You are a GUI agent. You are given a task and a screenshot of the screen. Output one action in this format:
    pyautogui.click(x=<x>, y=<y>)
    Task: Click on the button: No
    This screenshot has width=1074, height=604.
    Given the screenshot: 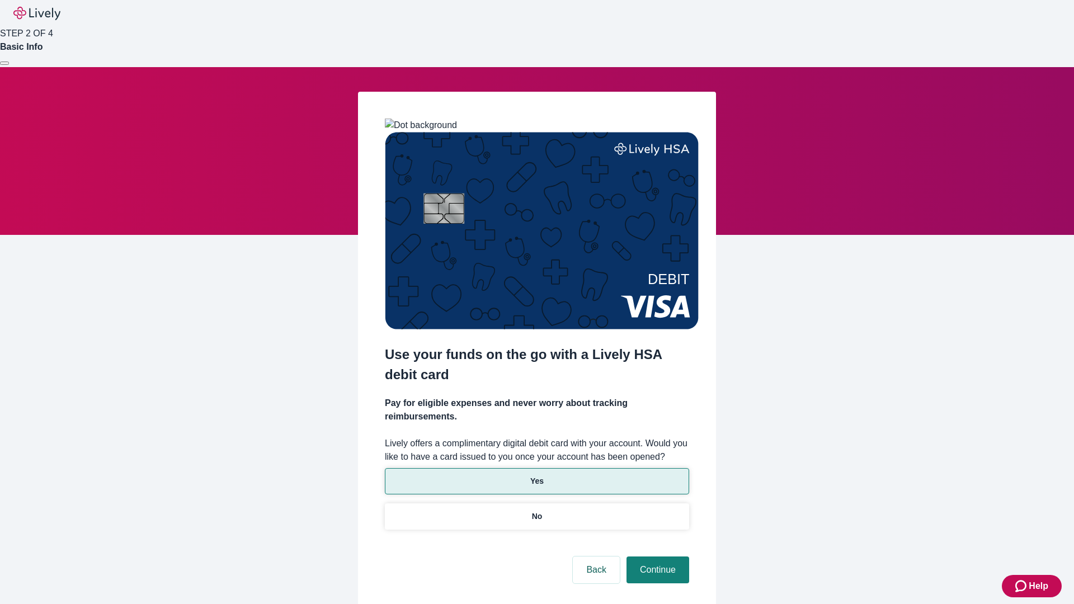 What is the action you would take?
    pyautogui.click(x=537, y=516)
    